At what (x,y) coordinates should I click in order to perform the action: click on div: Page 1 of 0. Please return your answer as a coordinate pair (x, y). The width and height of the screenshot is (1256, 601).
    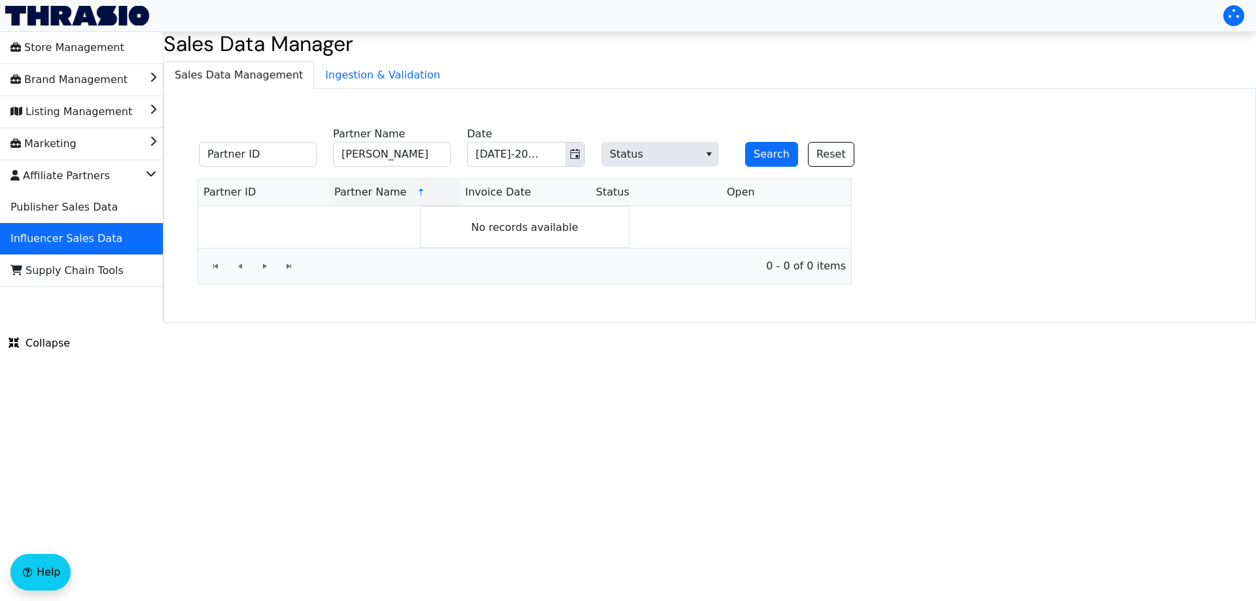
    Looking at the image, I should click on (525, 266).